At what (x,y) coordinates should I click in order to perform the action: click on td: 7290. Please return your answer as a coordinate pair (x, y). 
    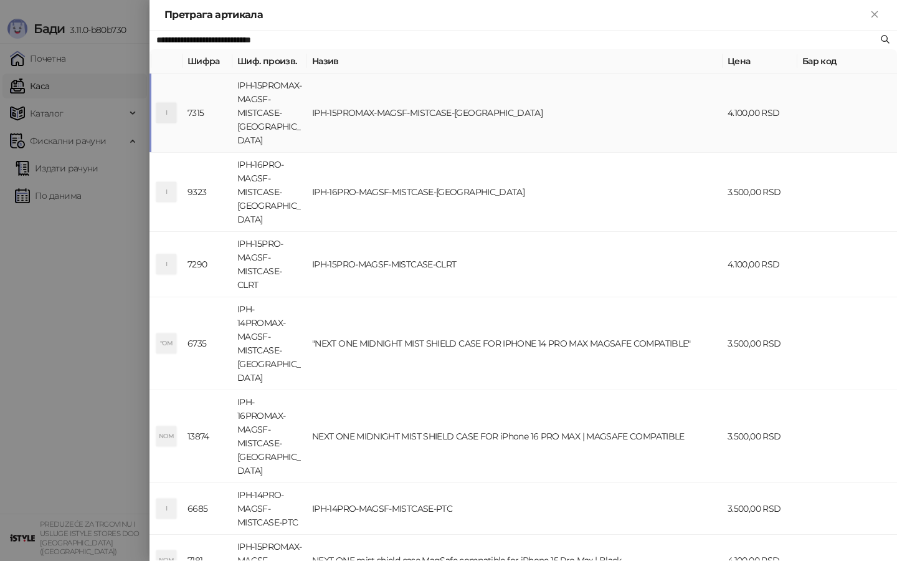
    Looking at the image, I should click on (207, 264).